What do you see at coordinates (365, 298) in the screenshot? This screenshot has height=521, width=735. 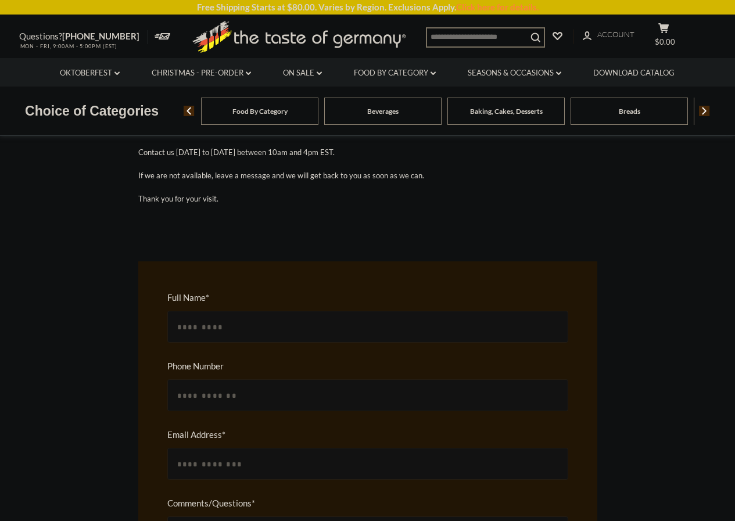 I see `span: Full Name` at bounding box center [365, 298].